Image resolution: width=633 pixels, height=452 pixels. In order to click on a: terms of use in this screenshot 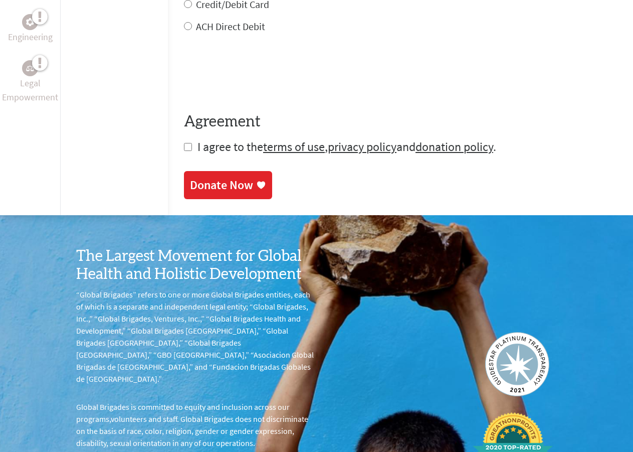, I will do `click(294, 146)`.